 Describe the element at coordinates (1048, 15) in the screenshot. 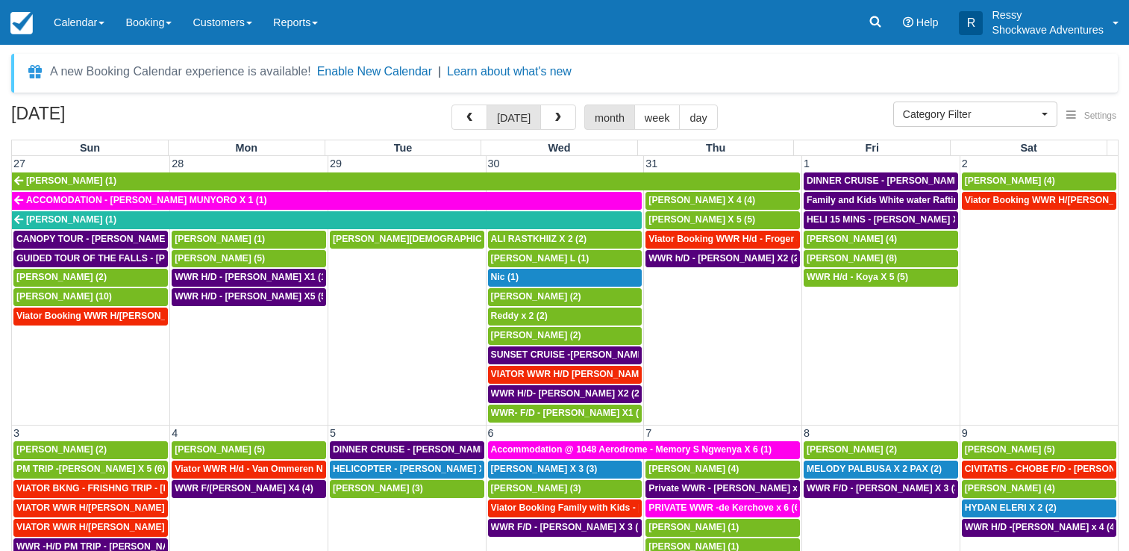

I see `p: Ressy` at that location.